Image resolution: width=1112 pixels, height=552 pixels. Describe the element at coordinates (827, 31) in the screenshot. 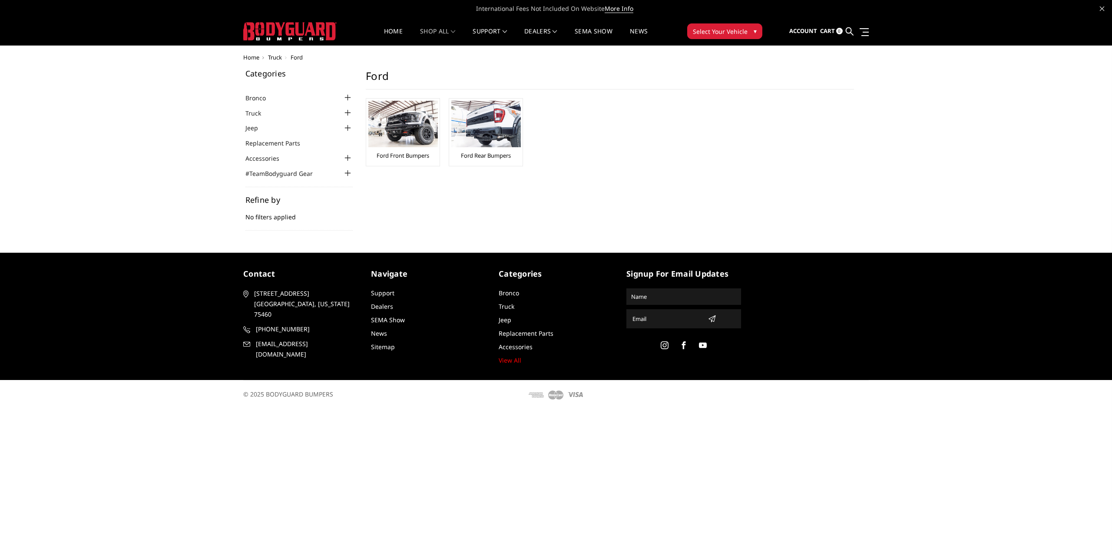

I see `span: Cart` at that location.